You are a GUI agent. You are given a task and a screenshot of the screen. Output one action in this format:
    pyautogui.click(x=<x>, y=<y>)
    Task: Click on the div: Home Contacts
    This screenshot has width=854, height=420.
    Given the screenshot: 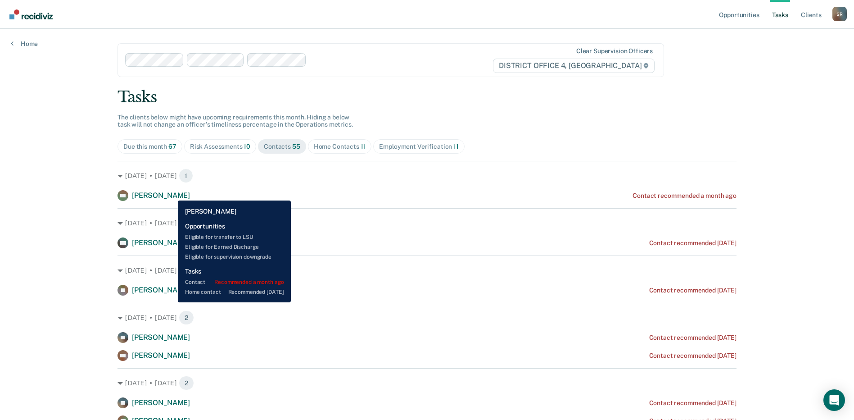 What is the action you would take?
    pyautogui.click(x=340, y=146)
    